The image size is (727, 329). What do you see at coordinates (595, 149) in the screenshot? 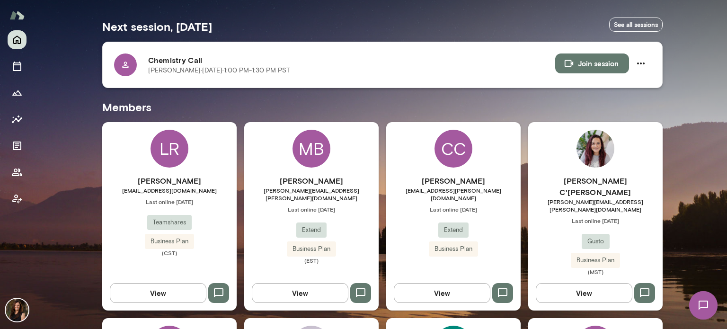
I see `img: Tiffany C'deBaca` at bounding box center [595, 149].